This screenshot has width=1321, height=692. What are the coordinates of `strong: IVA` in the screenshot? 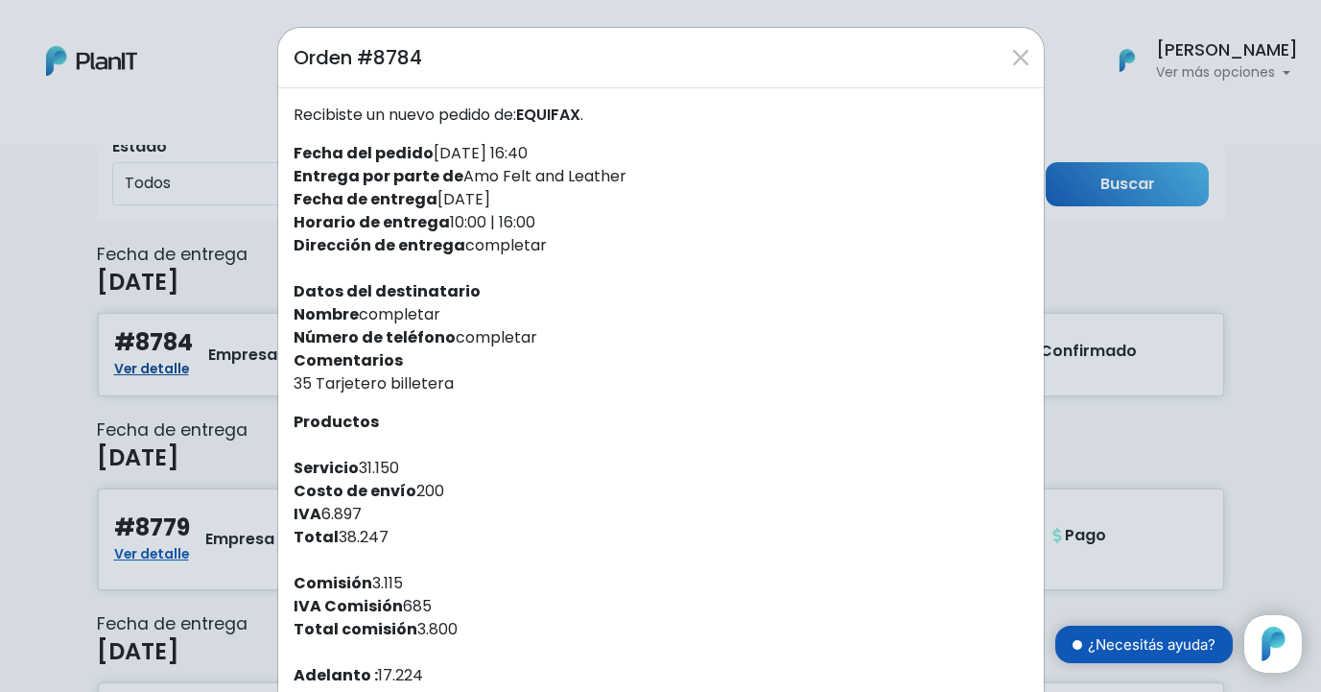 It's located at (307, 513).